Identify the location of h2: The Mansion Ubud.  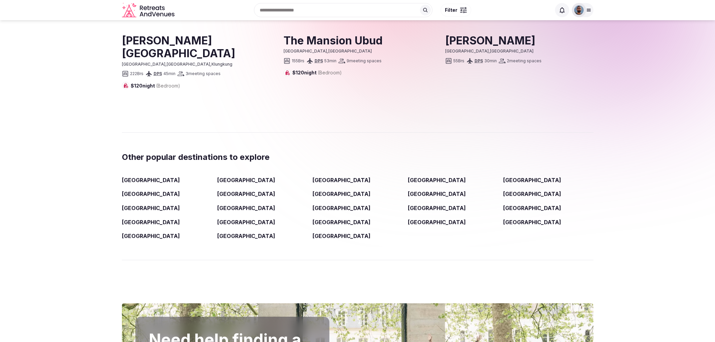
(358, 40).